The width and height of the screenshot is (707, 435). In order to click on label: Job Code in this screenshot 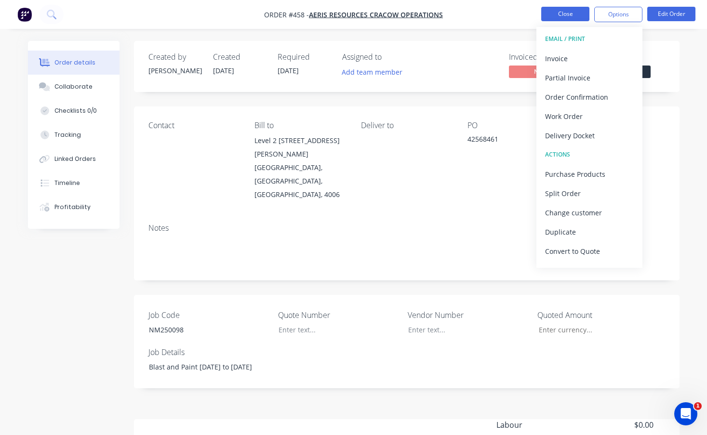, I will do `click(209, 315)`.